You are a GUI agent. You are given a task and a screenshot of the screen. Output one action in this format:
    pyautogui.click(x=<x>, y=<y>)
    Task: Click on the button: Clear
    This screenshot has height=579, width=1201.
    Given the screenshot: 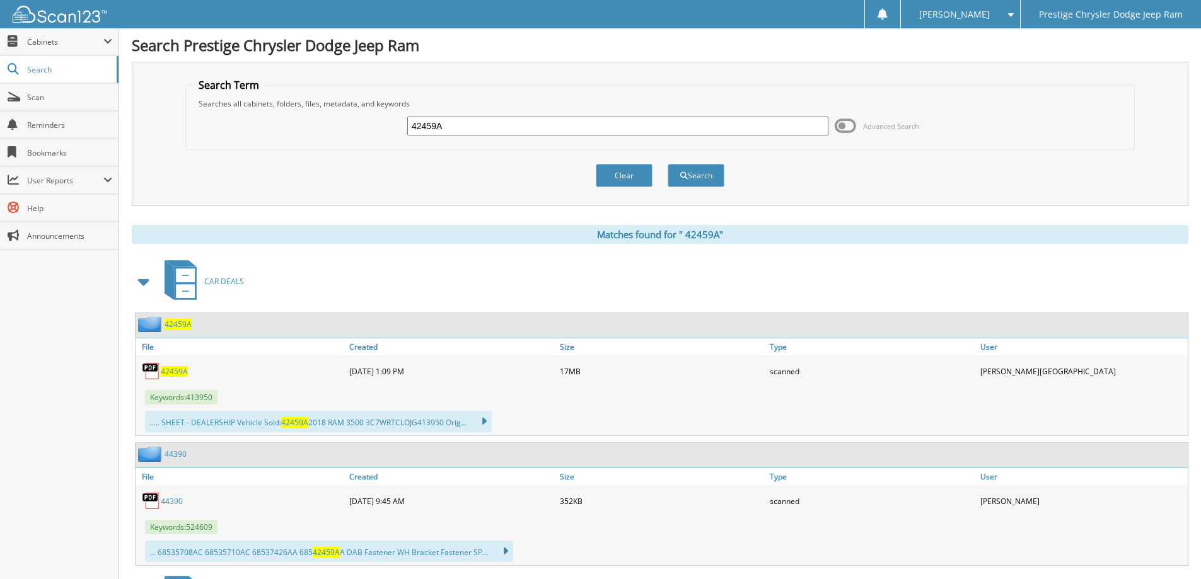 What is the action you would take?
    pyautogui.click(x=624, y=175)
    